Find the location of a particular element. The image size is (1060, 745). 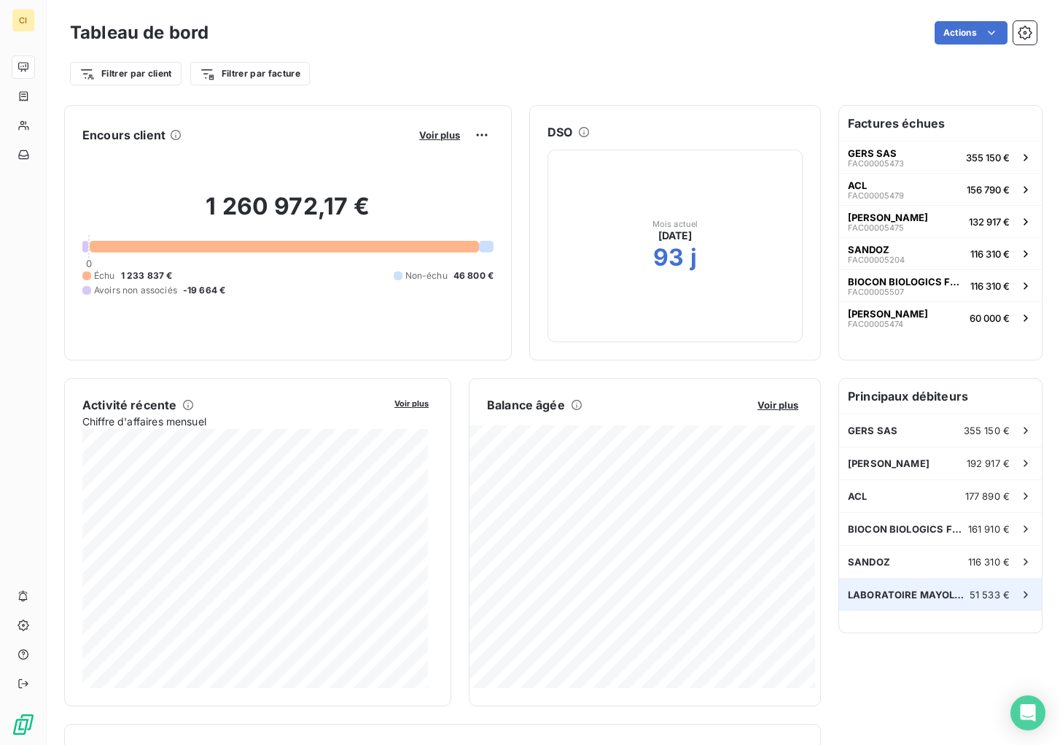

span: 51 533 € is located at coordinates (990, 594).